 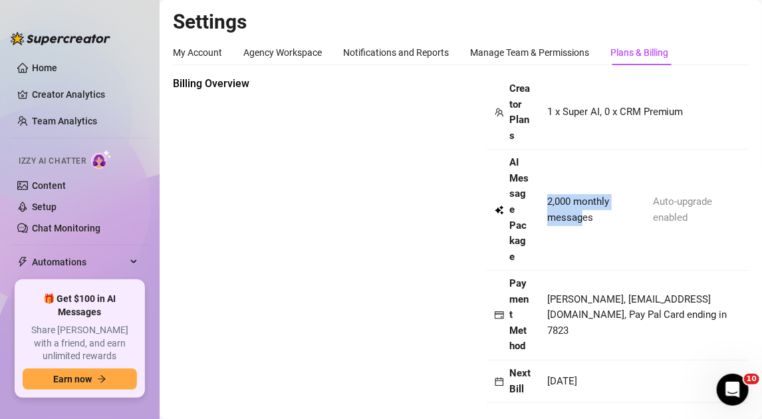 What do you see at coordinates (61, 39) in the screenshot?
I see `img: logo-BBDzfeDw.svg` at bounding box center [61, 39].